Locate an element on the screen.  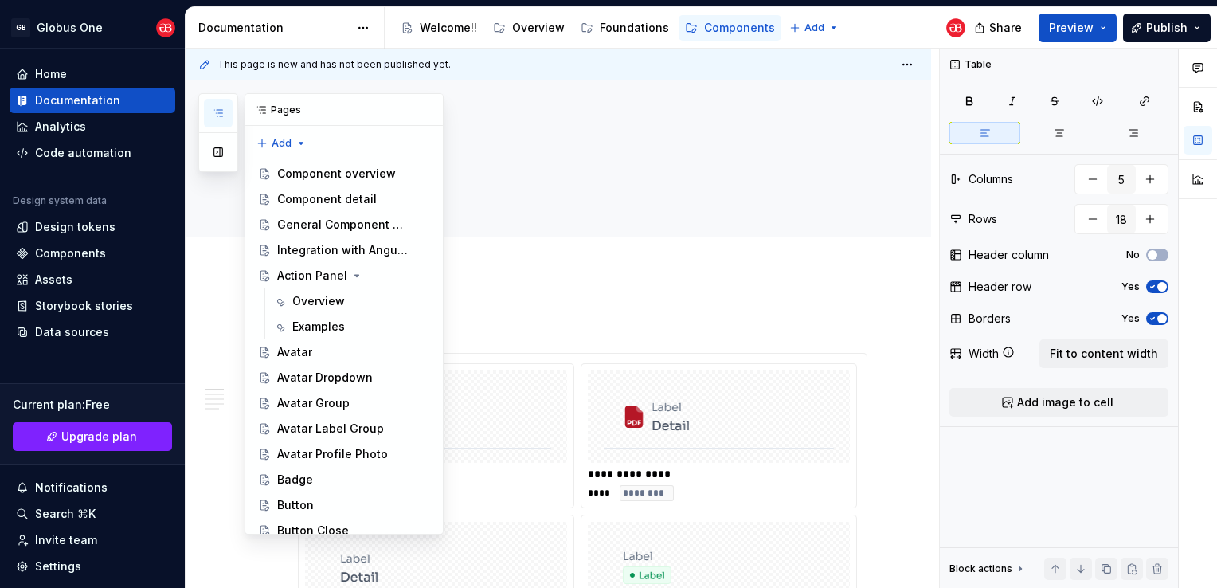
a: Design tokens is located at coordinates (92, 227).